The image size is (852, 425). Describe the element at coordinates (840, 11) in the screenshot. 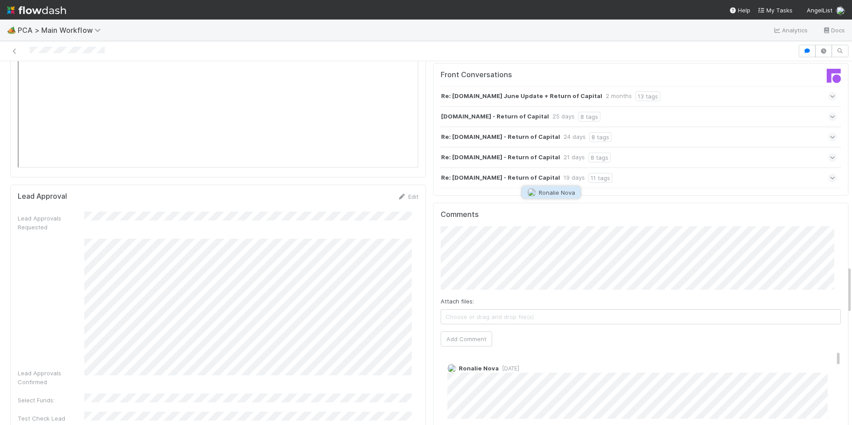

I see `img: avatar_a2d05fec-0a57-4266-8476-74cda3464b0e.png` at that location.